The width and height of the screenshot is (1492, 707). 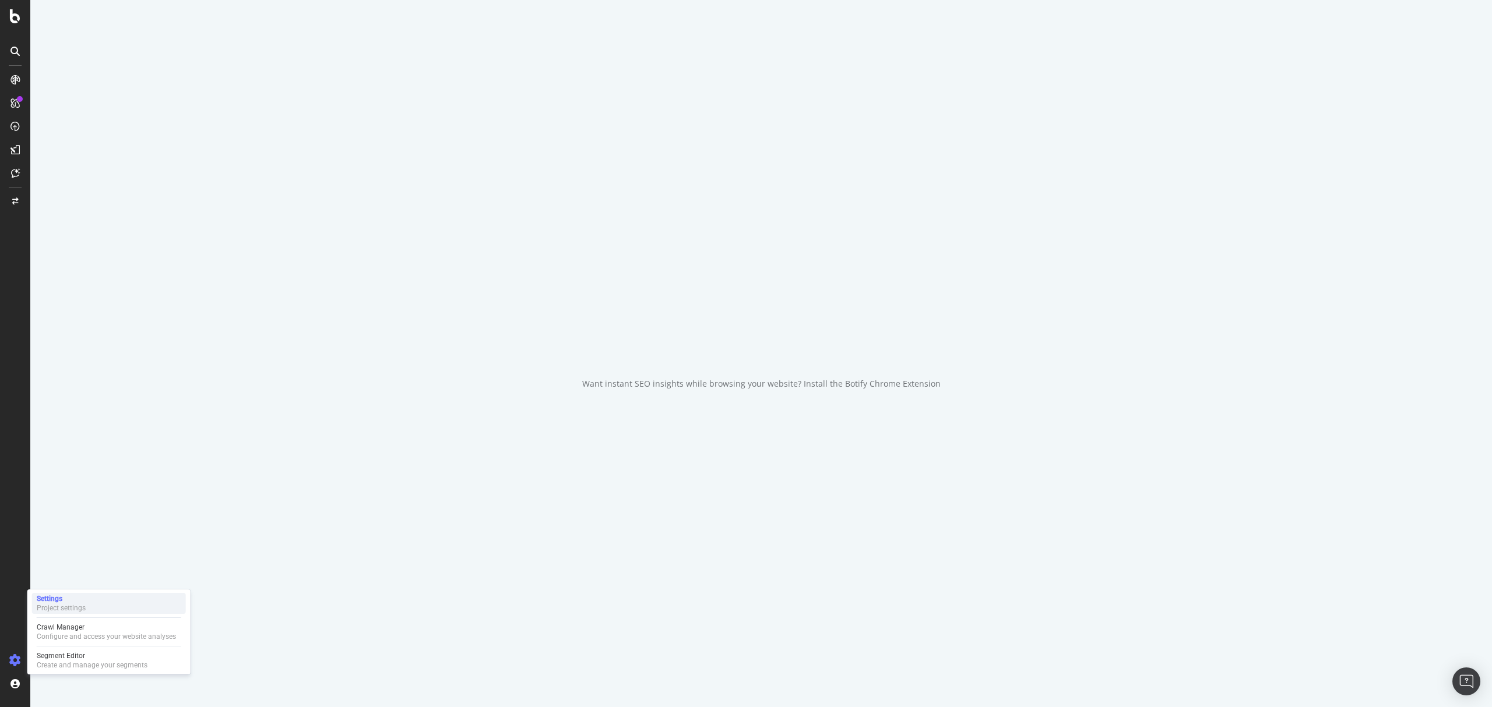 What do you see at coordinates (106, 628) in the screenshot?
I see `div: Crawl Manager` at bounding box center [106, 628].